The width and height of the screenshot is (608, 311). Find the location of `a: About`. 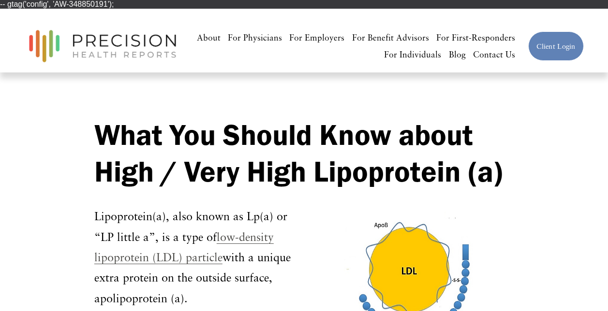

a: About is located at coordinates (208, 37).